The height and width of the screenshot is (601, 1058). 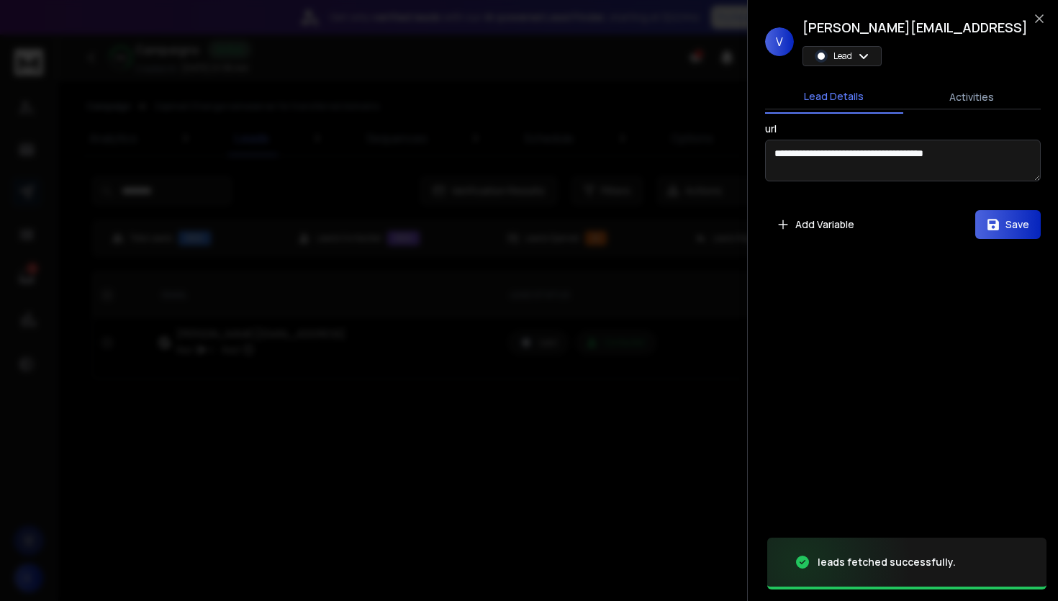 I want to click on button: Lead Details, so click(x=834, y=97).